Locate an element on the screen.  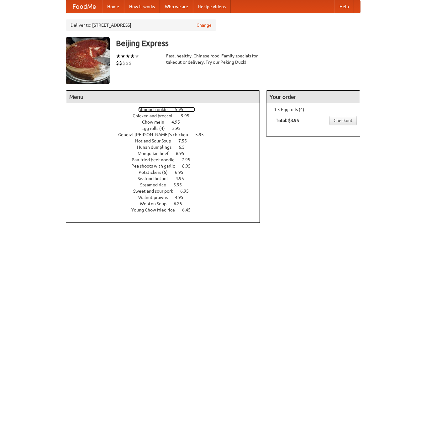
span: 3.95 is located at coordinates (179, 128).